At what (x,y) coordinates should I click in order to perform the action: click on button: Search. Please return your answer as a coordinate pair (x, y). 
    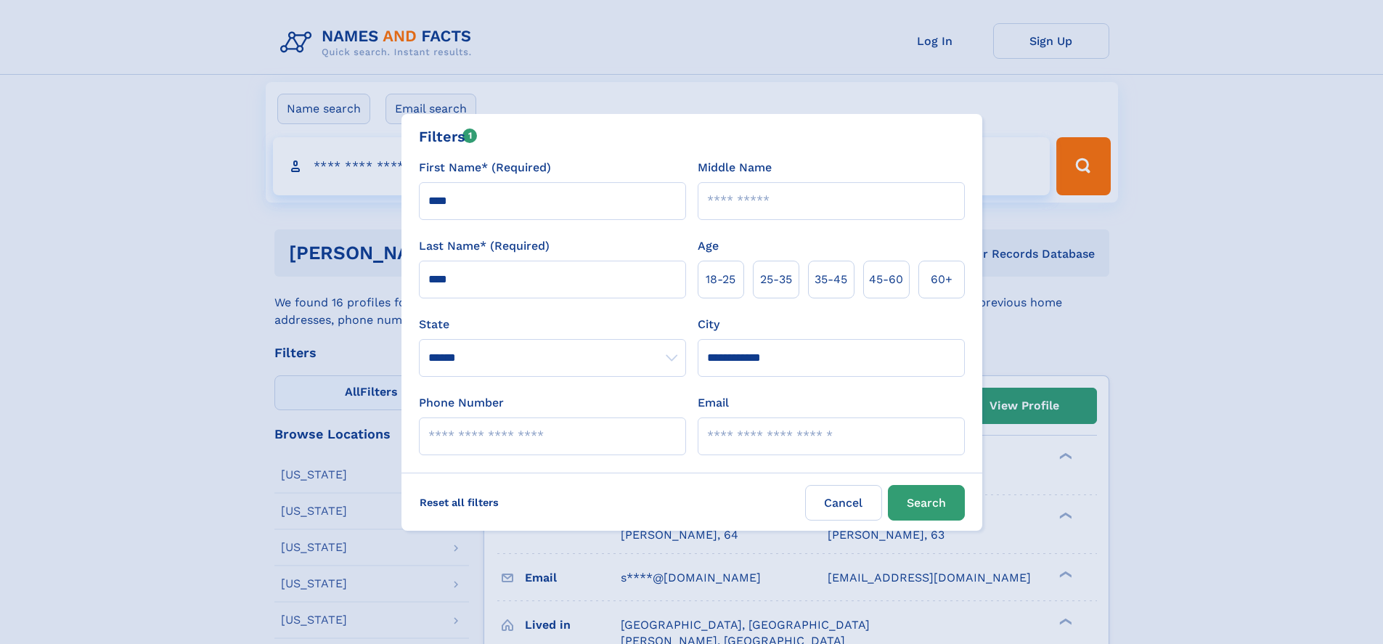
    Looking at the image, I should click on (926, 502).